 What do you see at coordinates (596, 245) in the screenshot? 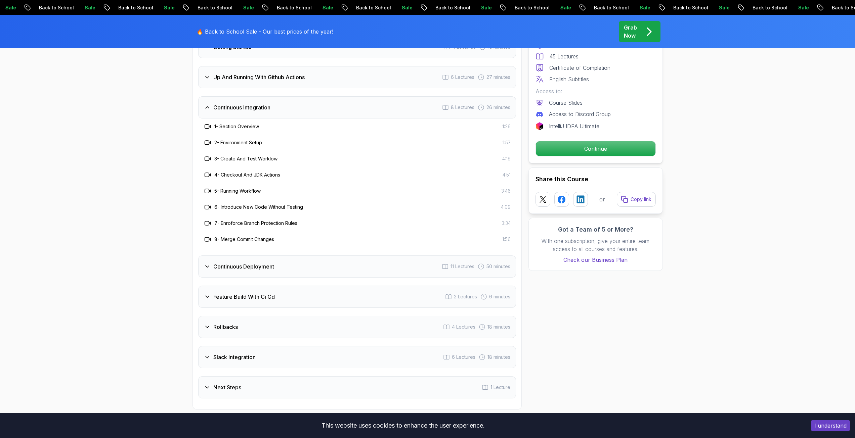
I see `p: With one subscription, give your entire team access to all courses and features.` at bounding box center [596, 245].